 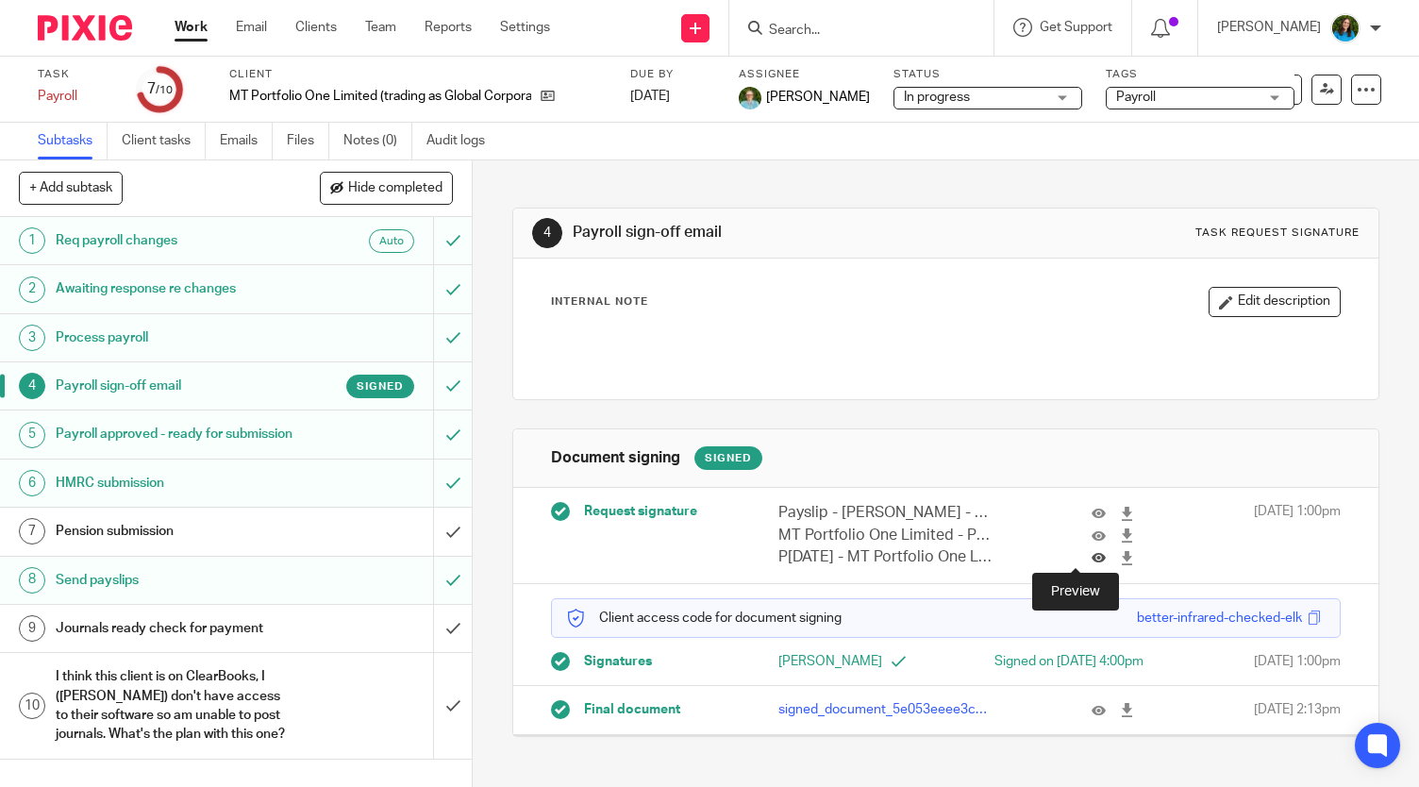 I want to click on a: Files, so click(x=308, y=141).